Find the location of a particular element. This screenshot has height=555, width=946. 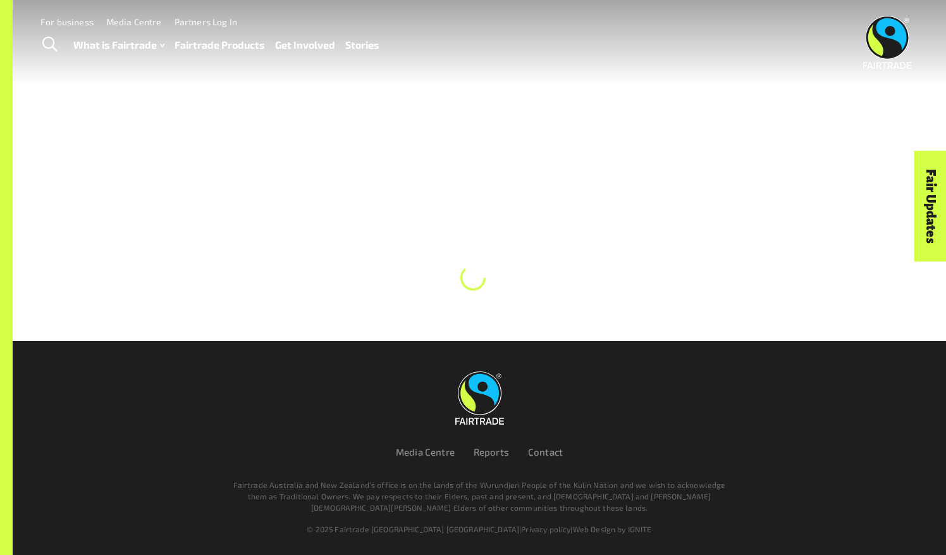

a: Fairtrade Products is located at coordinates (219, 45).